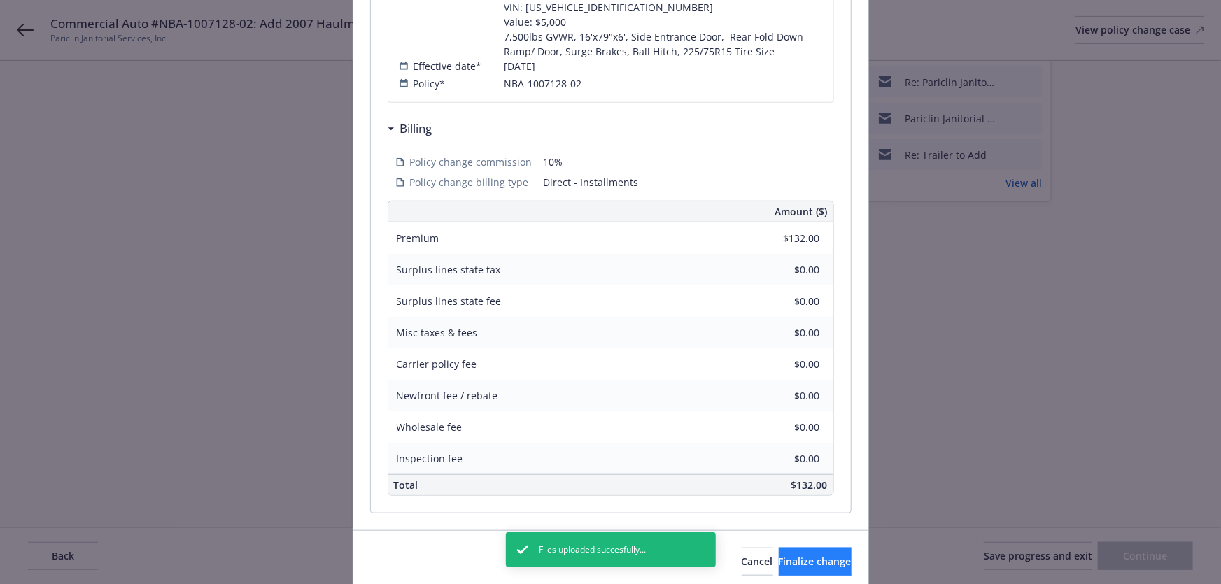 The width and height of the screenshot is (1221, 584). I want to click on span: 10%, so click(684, 162).